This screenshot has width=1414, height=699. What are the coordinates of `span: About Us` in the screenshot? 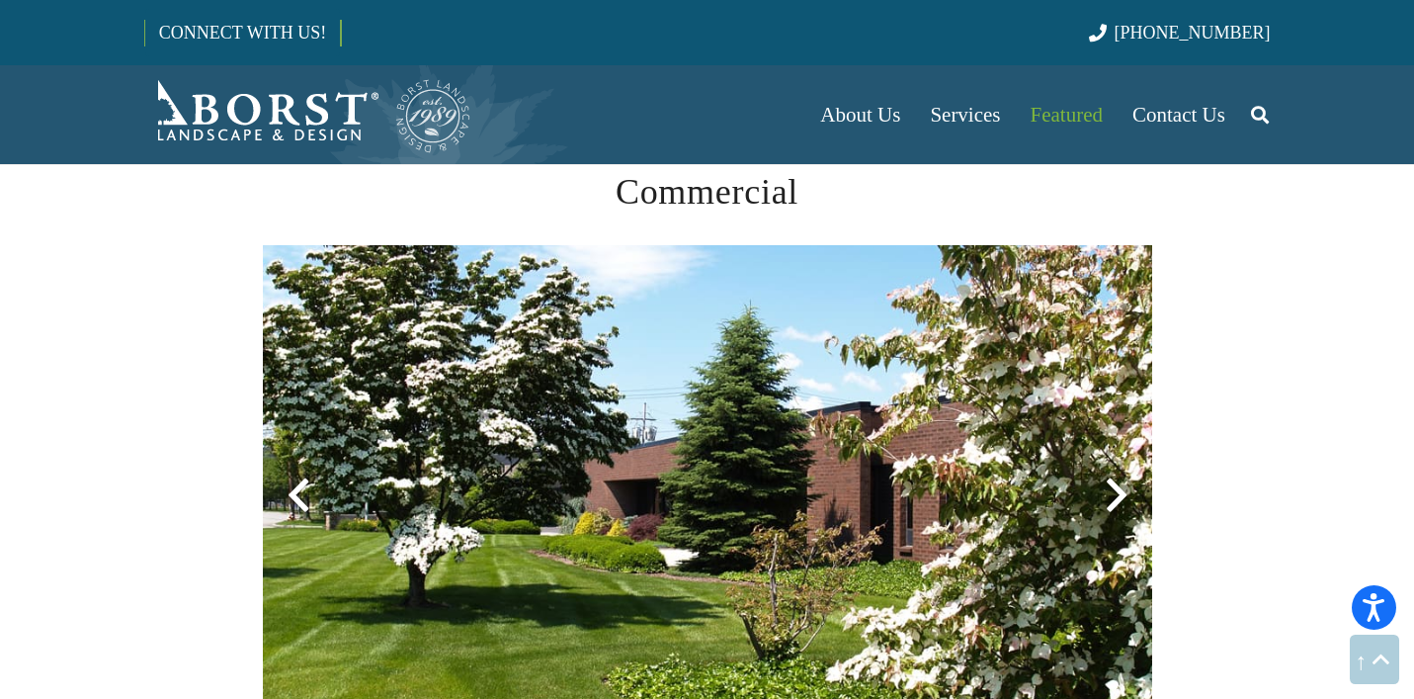 It's located at (860, 115).